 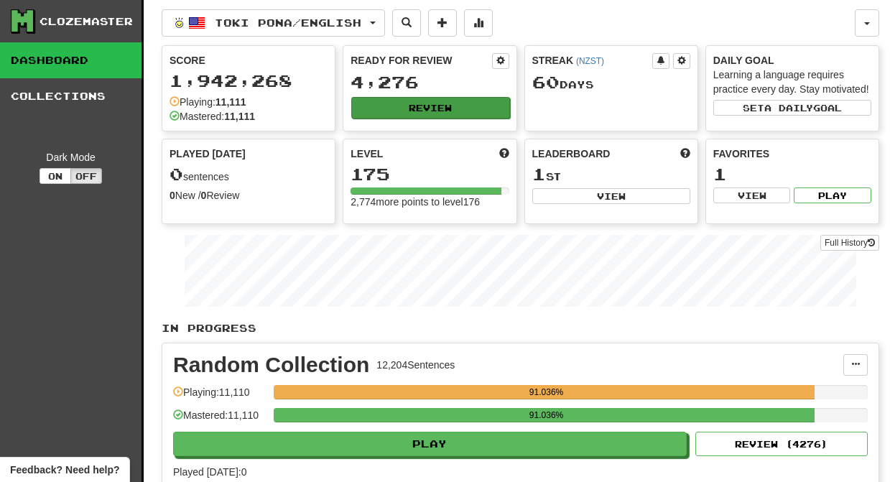 I want to click on div: Ready for Review, so click(x=421, y=60).